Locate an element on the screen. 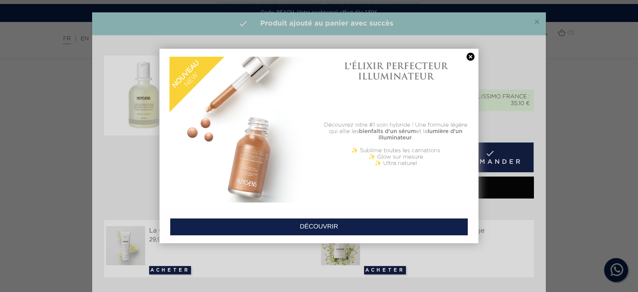 Image resolution: width=638 pixels, height=292 pixels. b: bienfaits d'un sérum is located at coordinates (387, 131).